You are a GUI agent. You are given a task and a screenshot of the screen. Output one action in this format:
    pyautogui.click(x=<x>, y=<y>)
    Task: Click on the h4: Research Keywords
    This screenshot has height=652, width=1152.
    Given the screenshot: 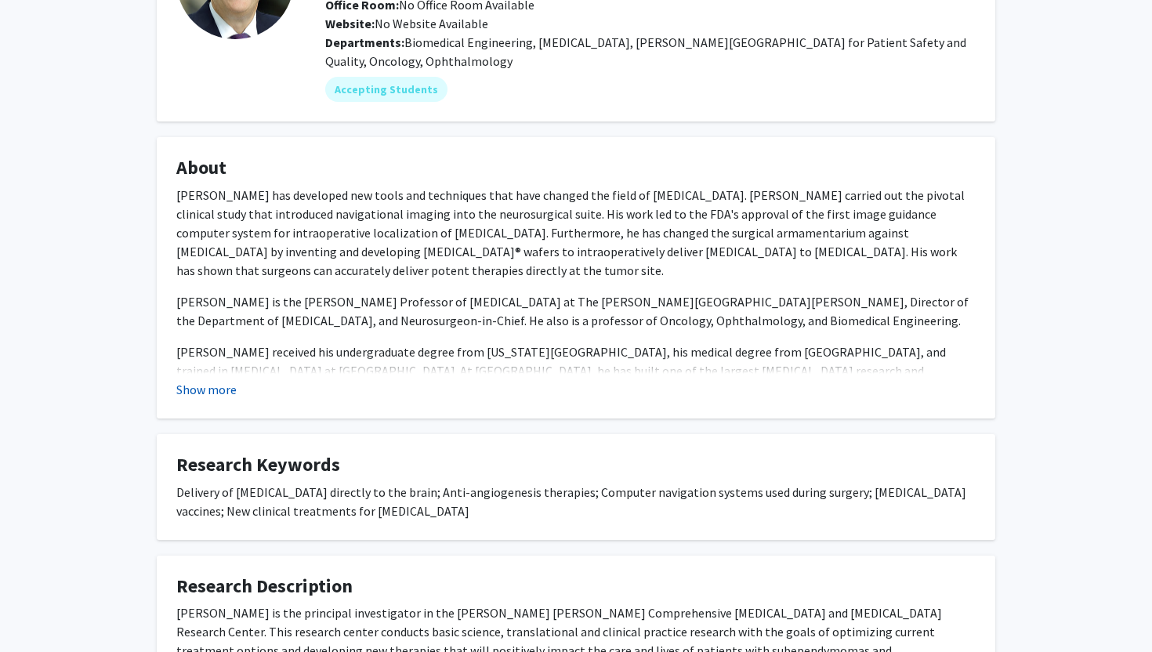 What is the action you would take?
    pyautogui.click(x=576, y=465)
    